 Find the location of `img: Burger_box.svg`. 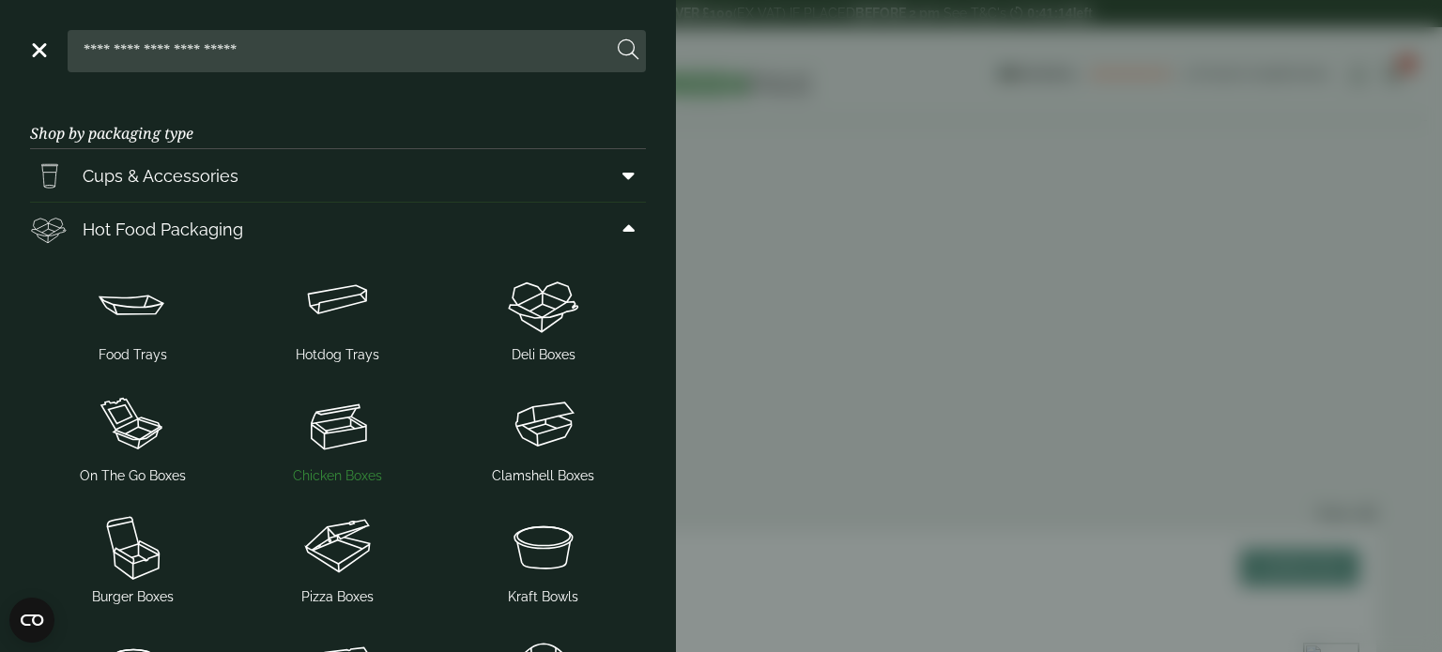

img: Burger_box.svg is located at coordinates (132, 546).